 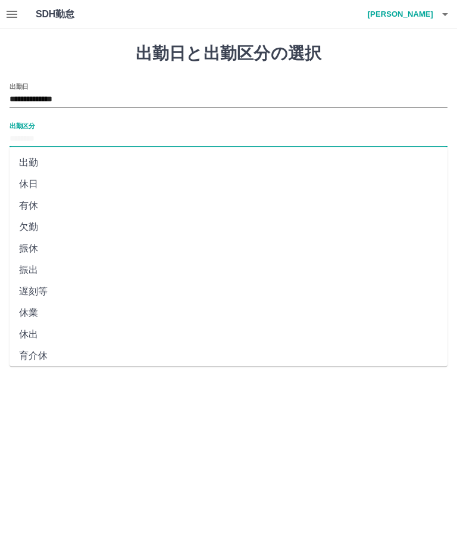 I want to click on li: 出勤, so click(x=229, y=163).